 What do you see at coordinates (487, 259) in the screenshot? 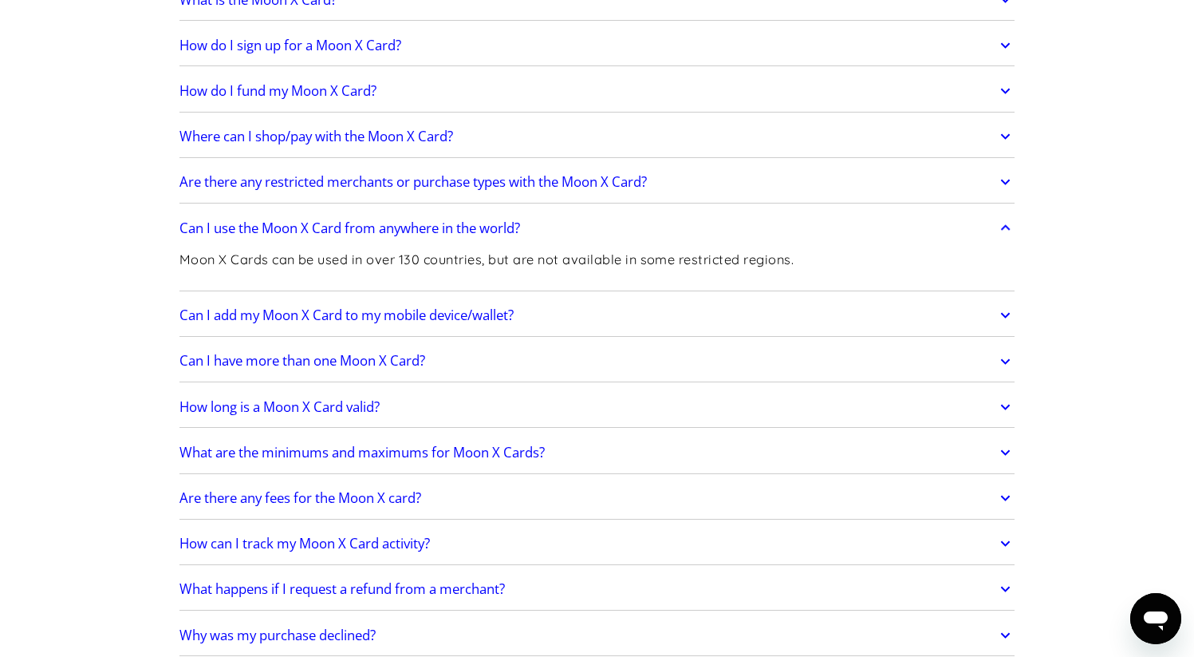
I see `p: Moon X Cards can be used in over 130 countries, but are not available in some restricted regions.` at bounding box center [487, 259].